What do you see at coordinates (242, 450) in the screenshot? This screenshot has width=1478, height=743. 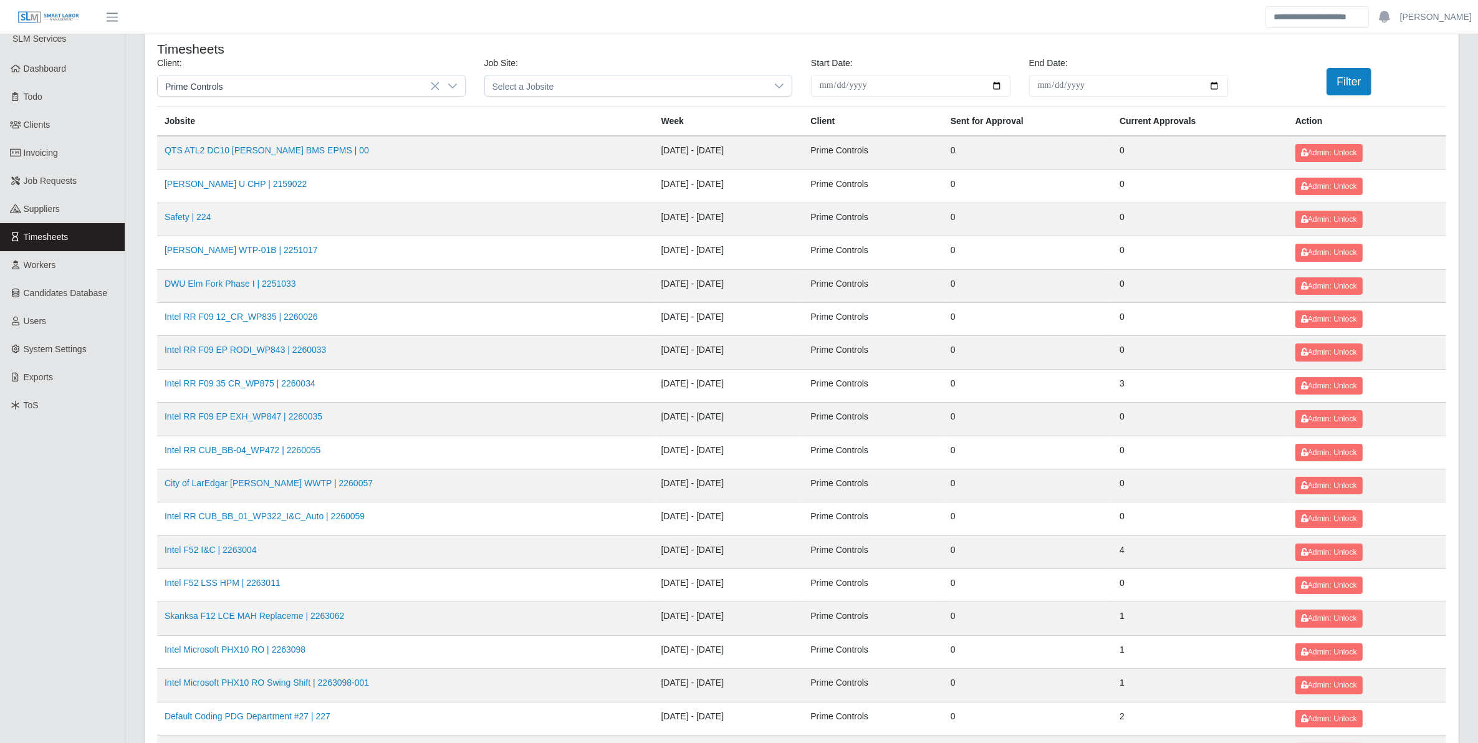 I see `a: Intel RR CUB_BB-04_WP472 | 2260055` at bounding box center [242, 450].